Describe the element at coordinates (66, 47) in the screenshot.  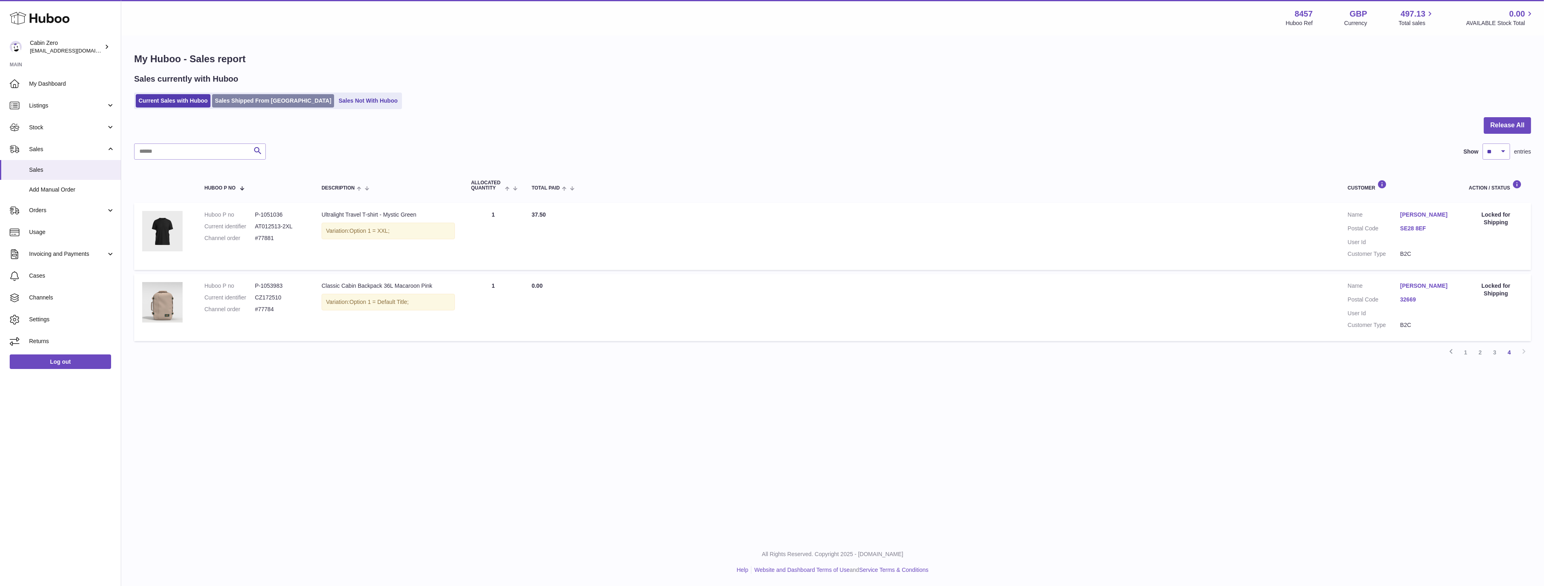
I see `div: Cabin Zero` at that location.